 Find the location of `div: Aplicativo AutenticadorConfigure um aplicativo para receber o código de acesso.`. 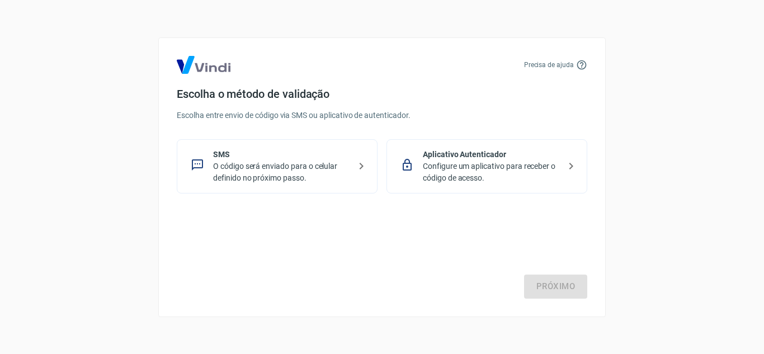

div: Aplicativo AutenticadorConfigure um aplicativo para receber o código de acesso. is located at coordinates (486, 166).